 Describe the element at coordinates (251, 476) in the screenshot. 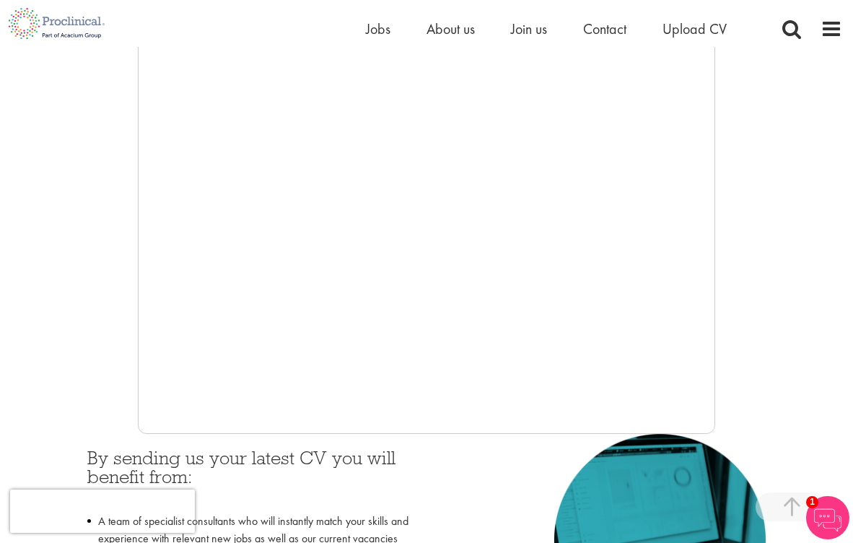

I see `h3: By sending us your latest CV you will benefit from:` at that location.